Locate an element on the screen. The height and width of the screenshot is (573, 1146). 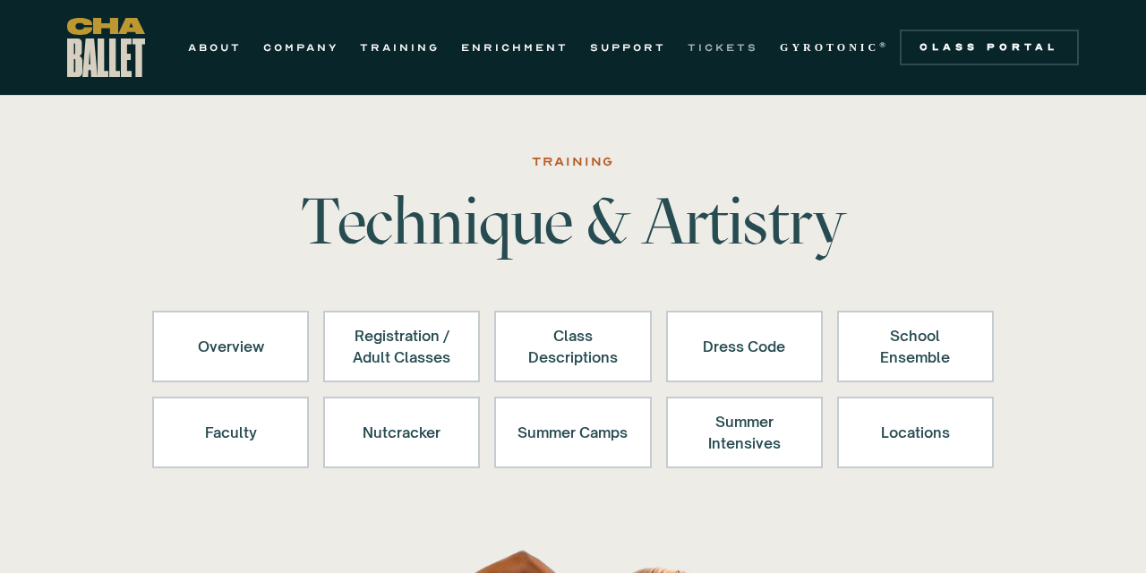
a: COMPANY is located at coordinates (301, 47).